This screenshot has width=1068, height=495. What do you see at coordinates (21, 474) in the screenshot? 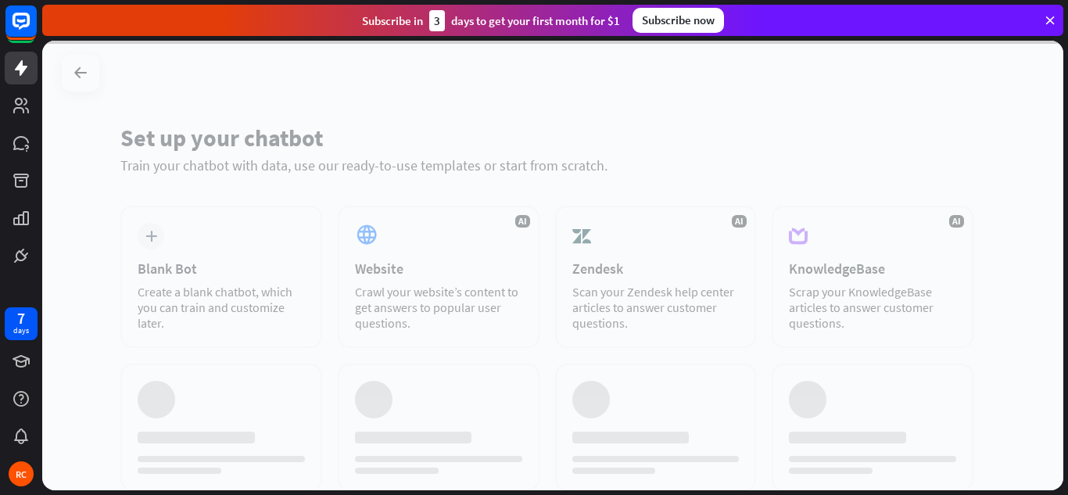
I see `div: RC` at bounding box center [21, 474].